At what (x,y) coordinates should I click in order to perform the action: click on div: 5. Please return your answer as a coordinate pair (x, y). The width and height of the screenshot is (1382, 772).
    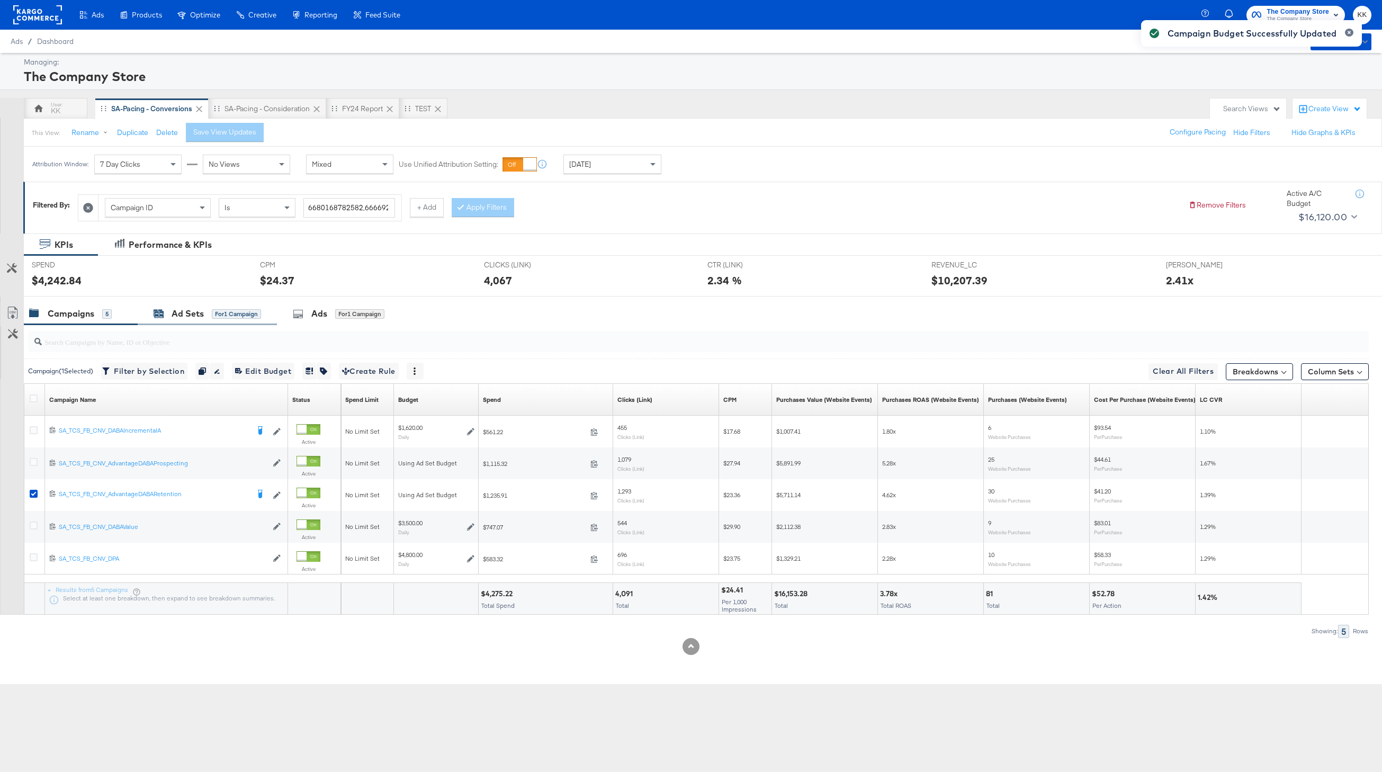
    Looking at the image, I should click on (107, 314).